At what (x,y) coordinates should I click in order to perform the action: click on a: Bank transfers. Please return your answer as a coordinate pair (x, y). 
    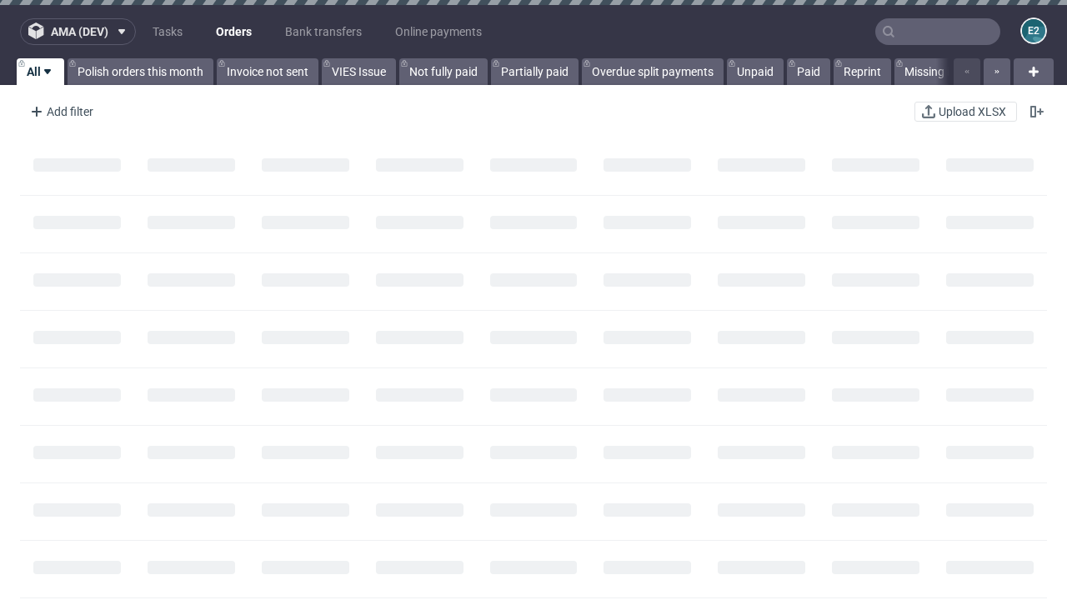
    Looking at the image, I should click on (323, 32).